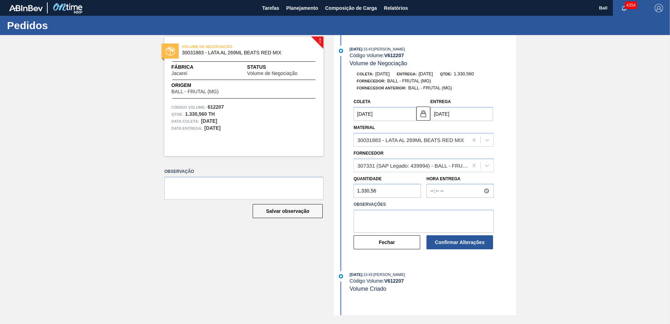  Describe the element at coordinates (631, 5) in the screenshot. I see `span: 4354` at that location.